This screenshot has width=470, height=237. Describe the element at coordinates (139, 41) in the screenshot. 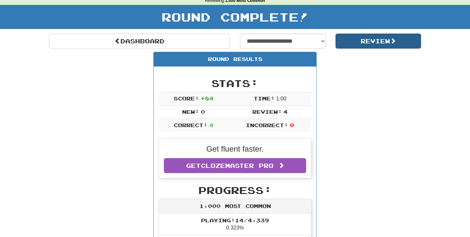

I see `a: Dashboard` at that location.